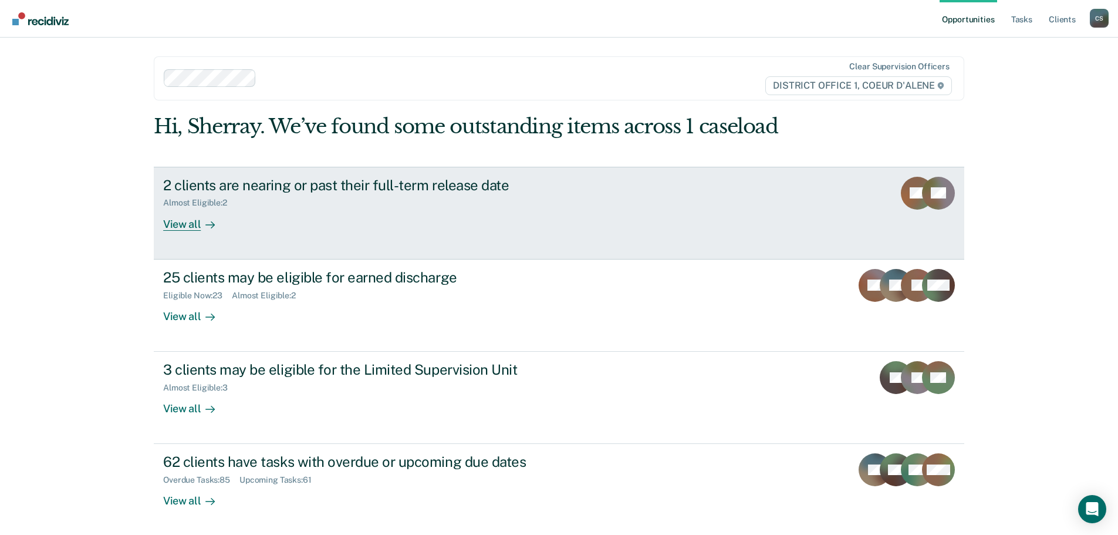 Image resolution: width=1118 pixels, height=535 pixels. I want to click on div: C S, so click(1099, 18).